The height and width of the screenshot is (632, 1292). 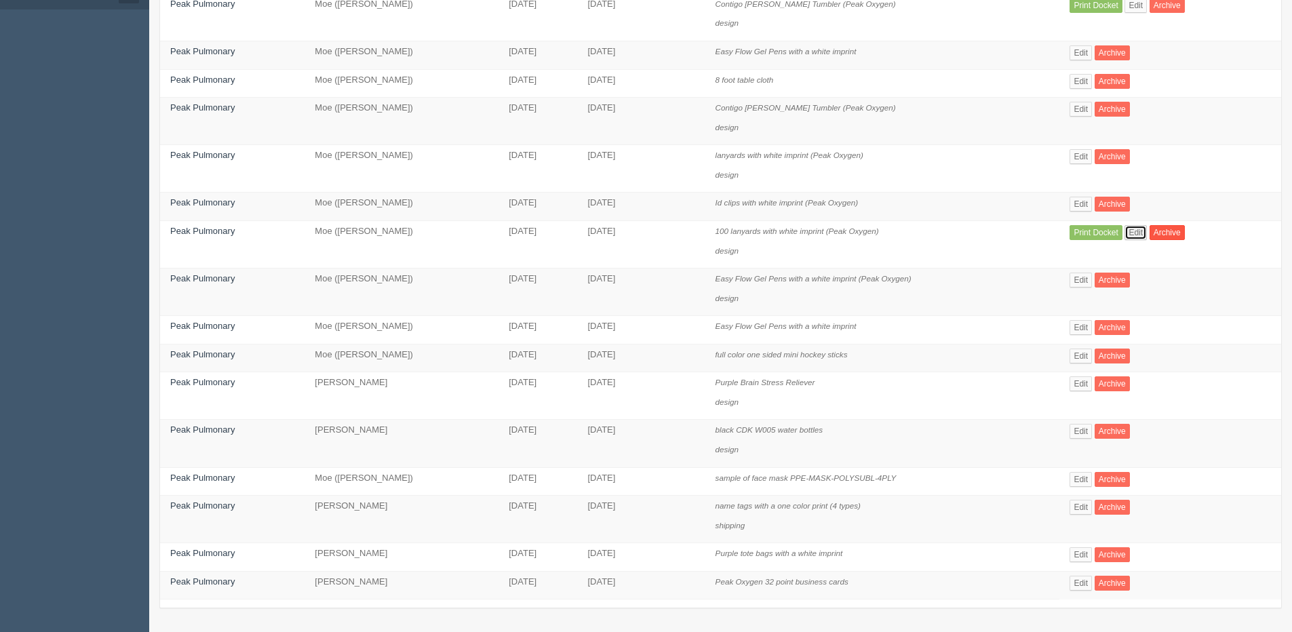 What do you see at coordinates (797, 231) in the screenshot?
I see `i: 100 lanyards with white imprint (Peak Oxygen)` at bounding box center [797, 231].